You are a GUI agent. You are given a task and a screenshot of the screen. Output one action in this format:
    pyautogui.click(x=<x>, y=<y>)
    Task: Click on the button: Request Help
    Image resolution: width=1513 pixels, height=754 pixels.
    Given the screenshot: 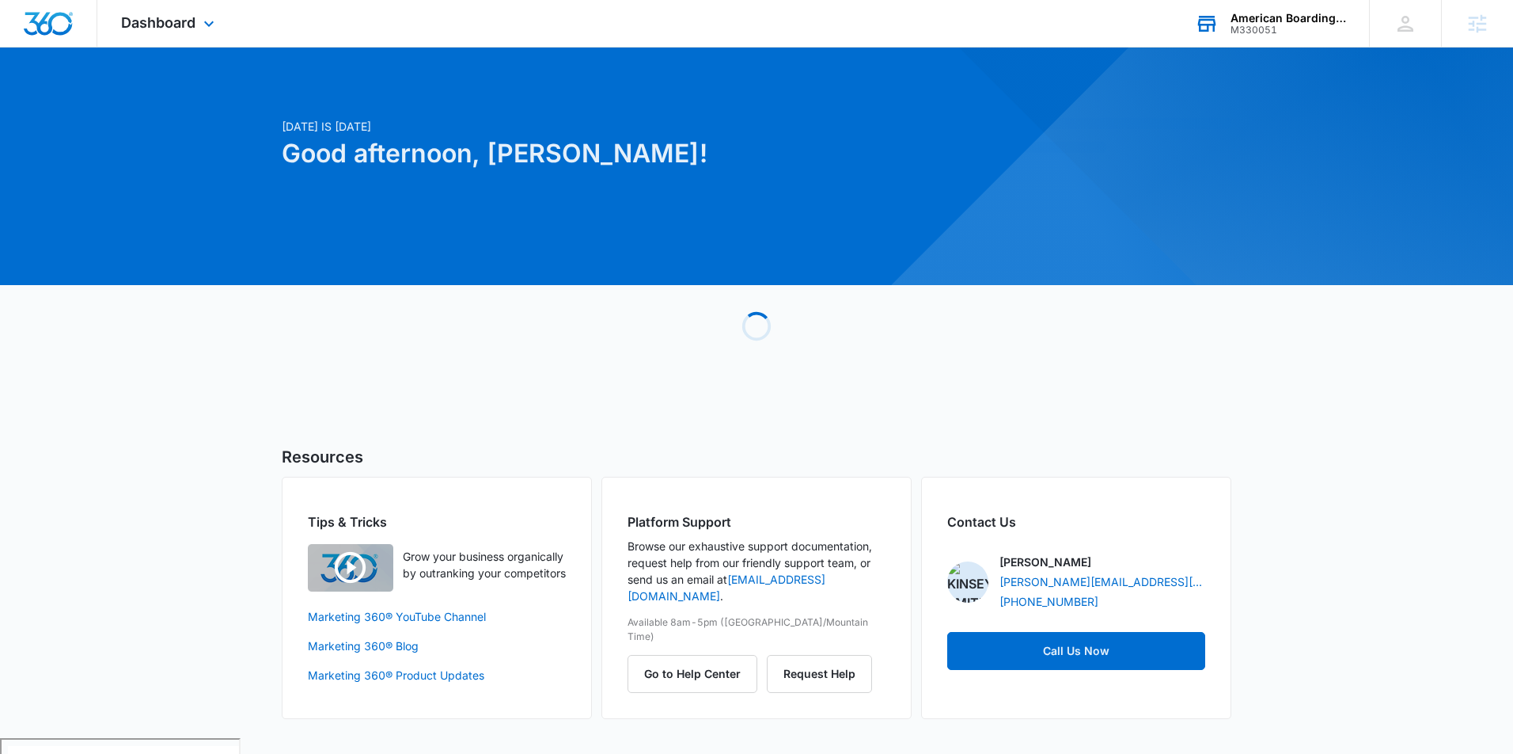 What is the action you would take?
    pyautogui.click(x=819, y=674)
    